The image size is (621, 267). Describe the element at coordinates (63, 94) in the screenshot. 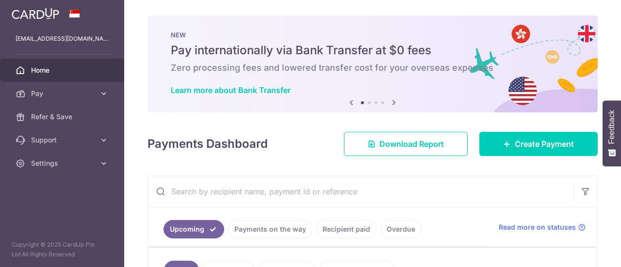

I see `span: Pay` at that location.